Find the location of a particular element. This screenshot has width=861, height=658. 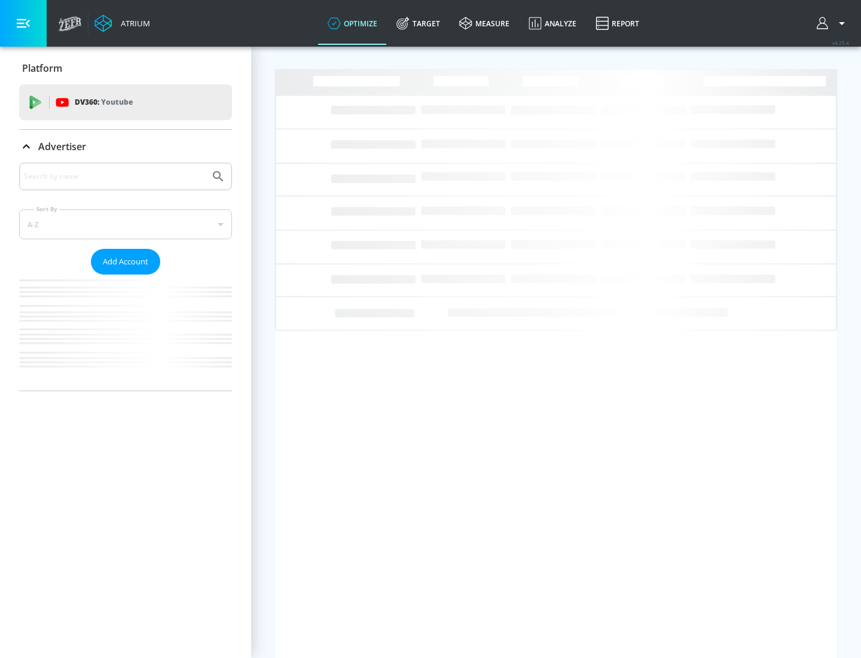

a: Target is located at coordinates (418, 23).